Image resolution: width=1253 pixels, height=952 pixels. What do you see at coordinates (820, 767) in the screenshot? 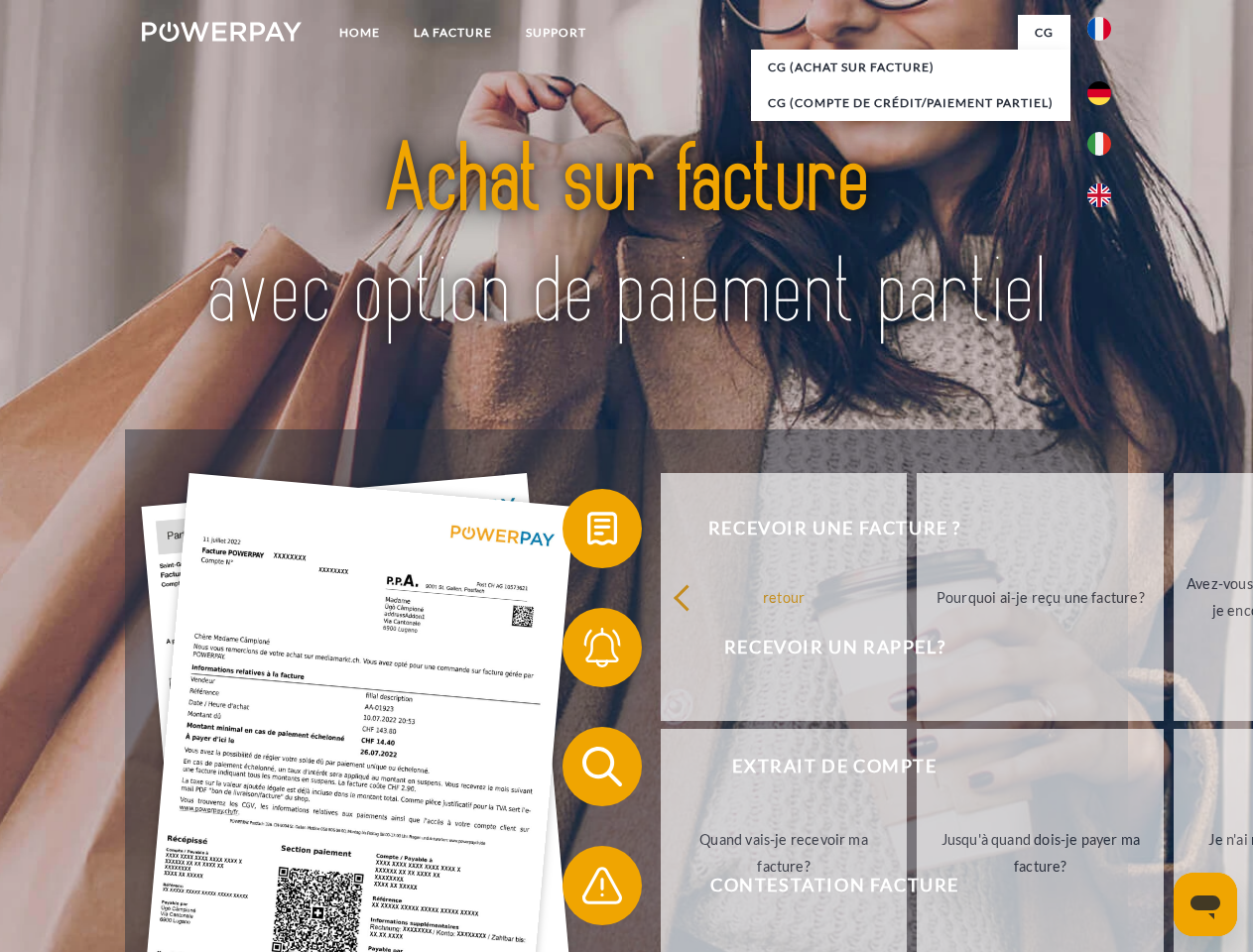
I see `a: Extrait de compte` at bounding box center [820, 767].